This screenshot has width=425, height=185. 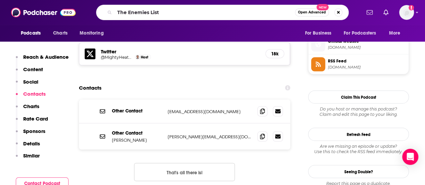 What do you see at coordinates (43, 12) in the screenshot?
I see `a: Podchaser - Follow, Share and Rate Podcasts` at bounding box center [43, 12].